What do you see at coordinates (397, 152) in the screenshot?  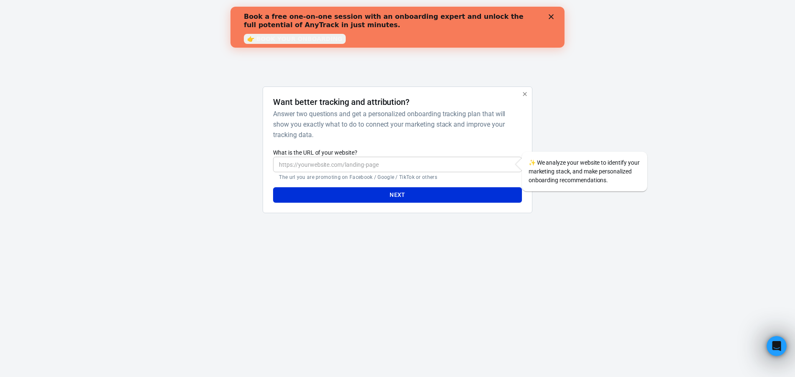 I see `label: What is the URL of your website?` at bounding box center [397, 152].